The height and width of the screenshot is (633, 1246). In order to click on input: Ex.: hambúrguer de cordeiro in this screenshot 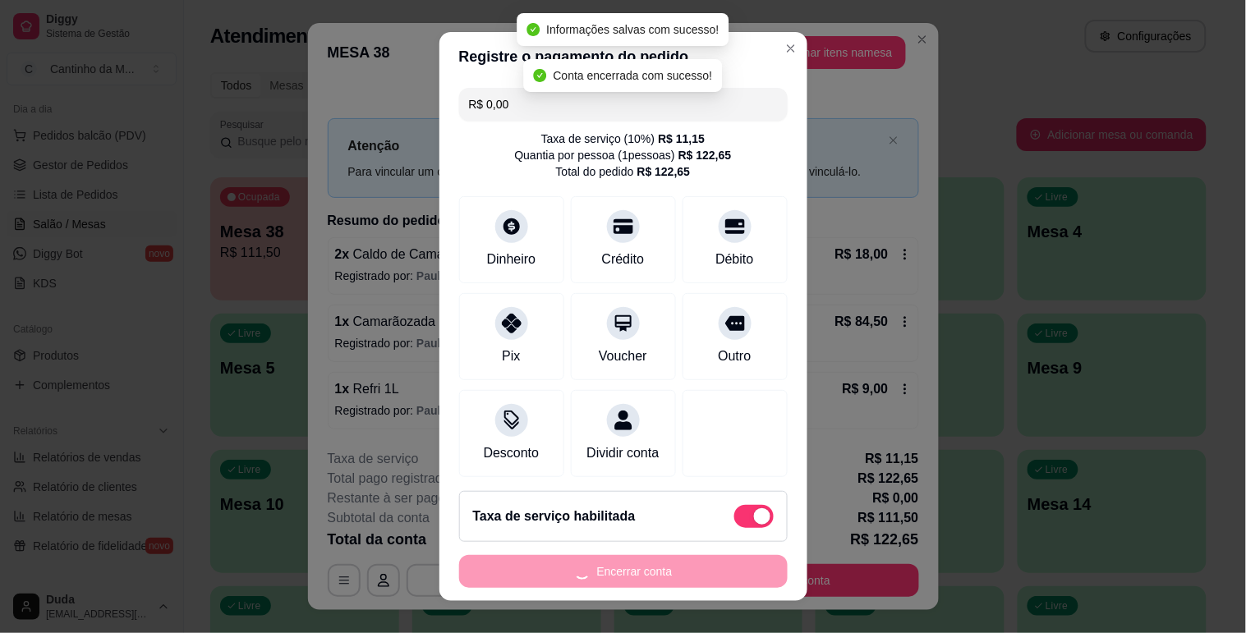, I will do `click(623, 104)`.